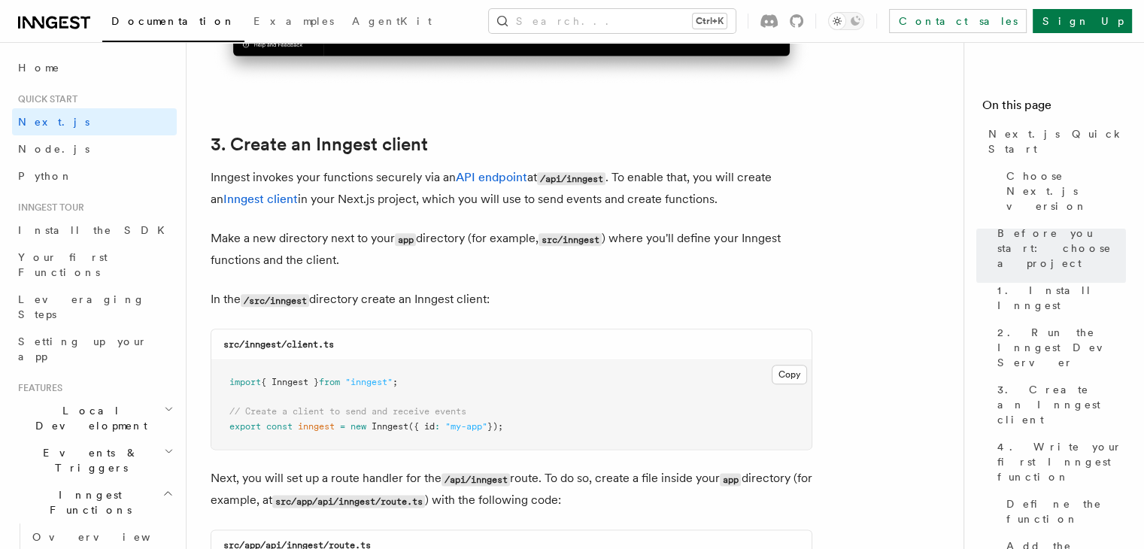 Image resolution: width=1144 pixels, height=549 pixels. What do you see at coordinates (37, 388) in the screenshot?
I see `span: Features` at bounding box center [37, 388].